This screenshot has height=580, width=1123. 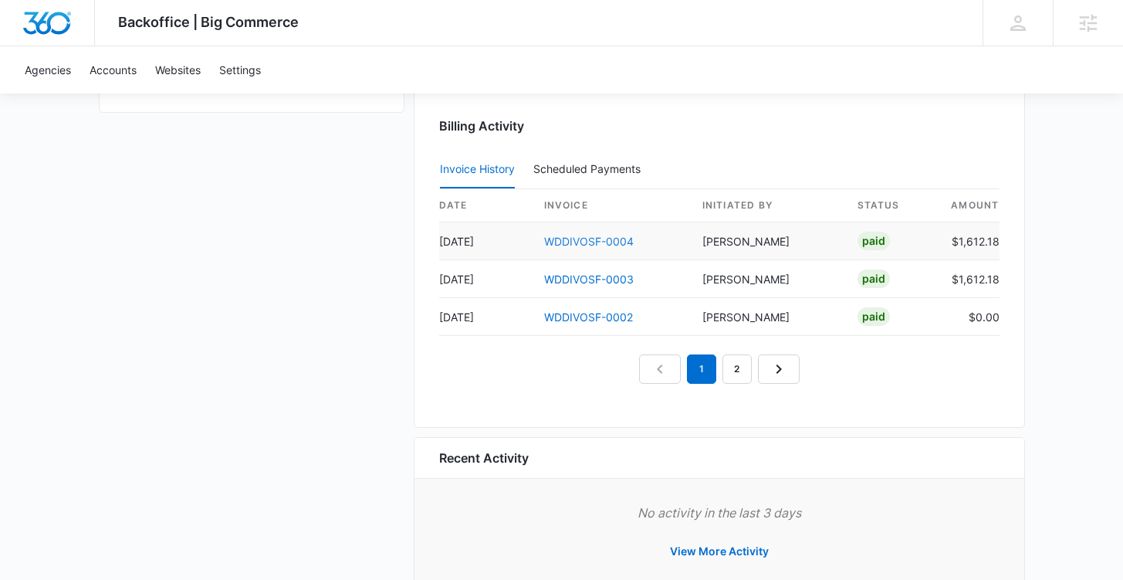 What do you see at coordinates (767, 205) in the screenshot?
I see `th: Initiated By` at bounding box center [767, 205].